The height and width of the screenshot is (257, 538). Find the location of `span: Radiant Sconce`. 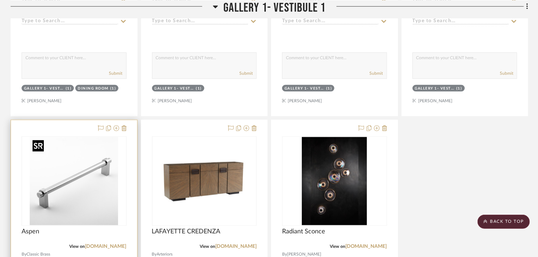

span: Radiant Sconce is located at coordinates (303, 232).